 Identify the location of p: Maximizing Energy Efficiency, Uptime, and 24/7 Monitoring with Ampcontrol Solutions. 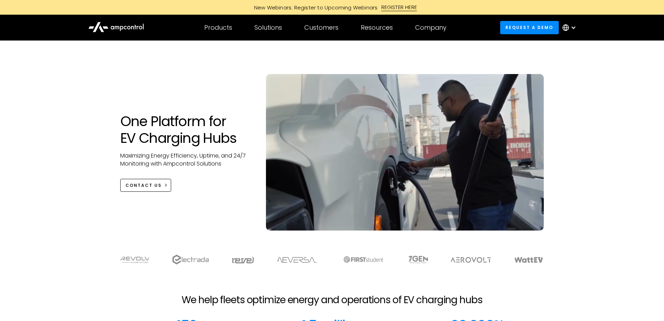
(186, 159).